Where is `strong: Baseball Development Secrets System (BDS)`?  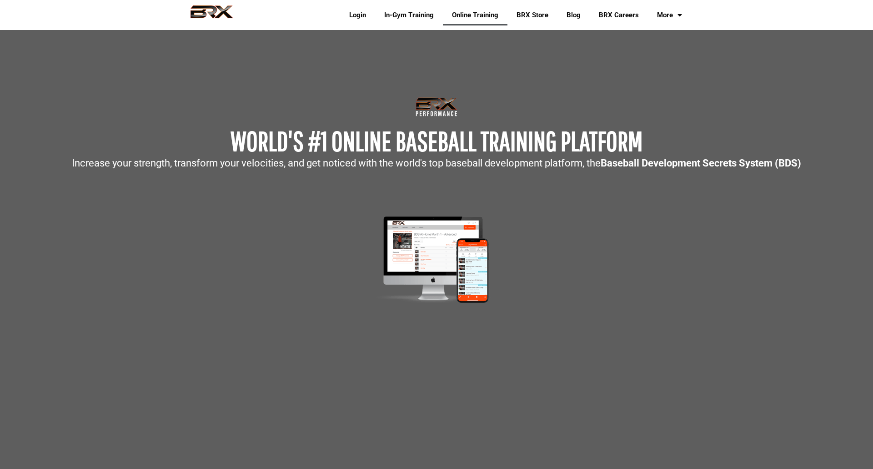
strong: Baseball Development Secrets System (BDS) is located at coordinates (701, 163).